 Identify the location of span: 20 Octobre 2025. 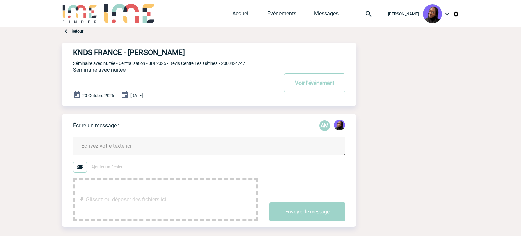
(98, 95).